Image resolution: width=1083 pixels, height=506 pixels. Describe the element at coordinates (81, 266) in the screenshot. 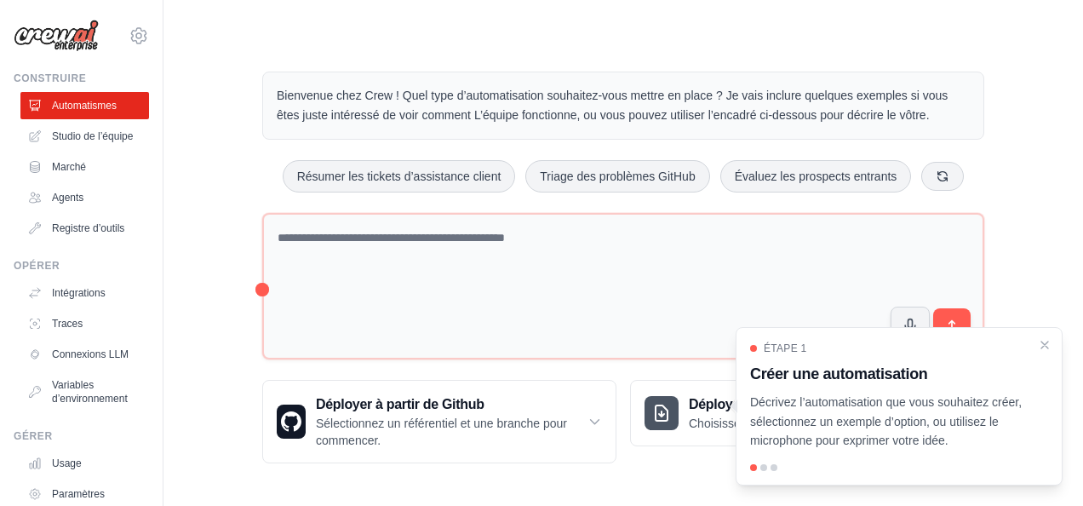

I see `div: Opérer` at that location.